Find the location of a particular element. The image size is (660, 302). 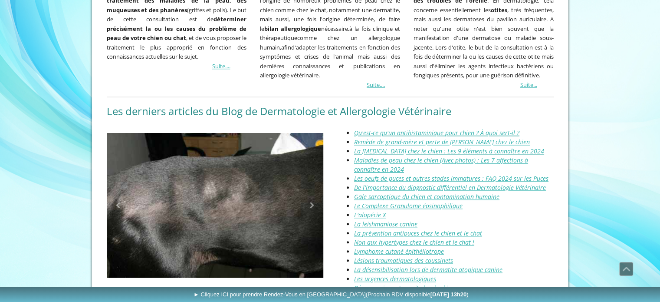

em: L'alopécie X is located at coordinates (370, 214).